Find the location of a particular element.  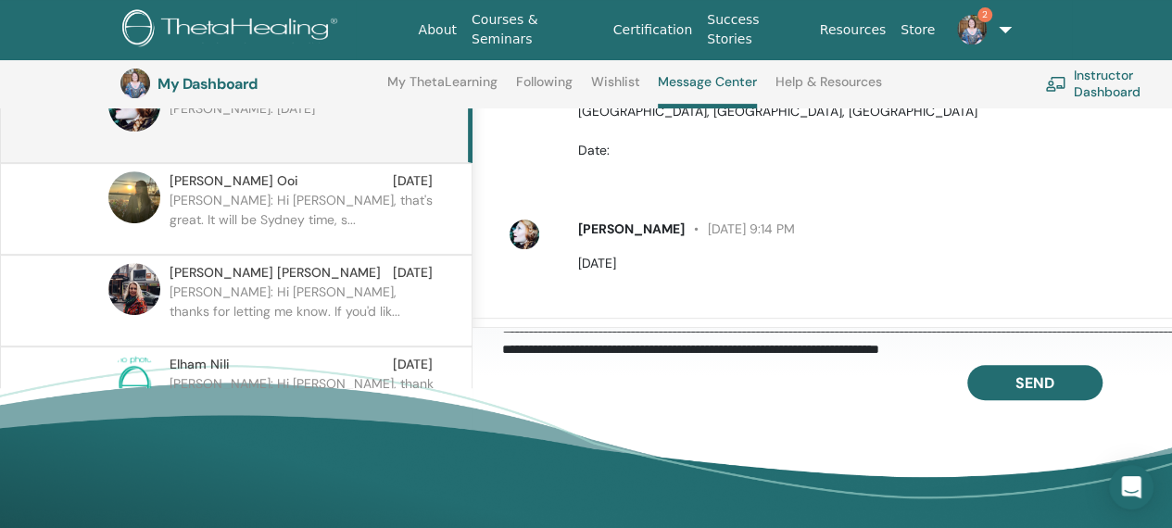

button: Send is located at coordinates (1035, 383).